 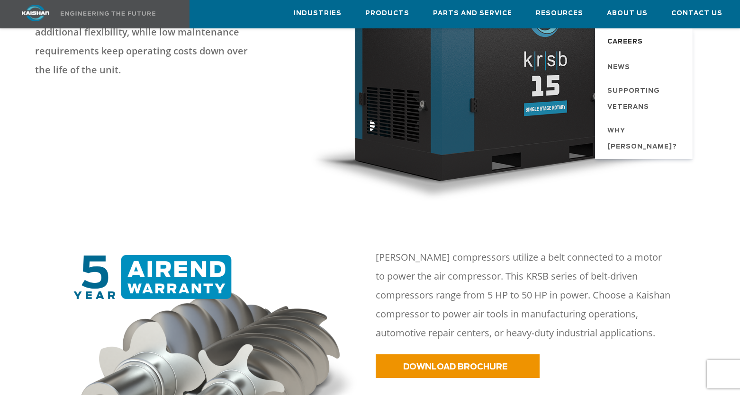 I want to click on a: Parts and Service, so click(x=472, y=13).